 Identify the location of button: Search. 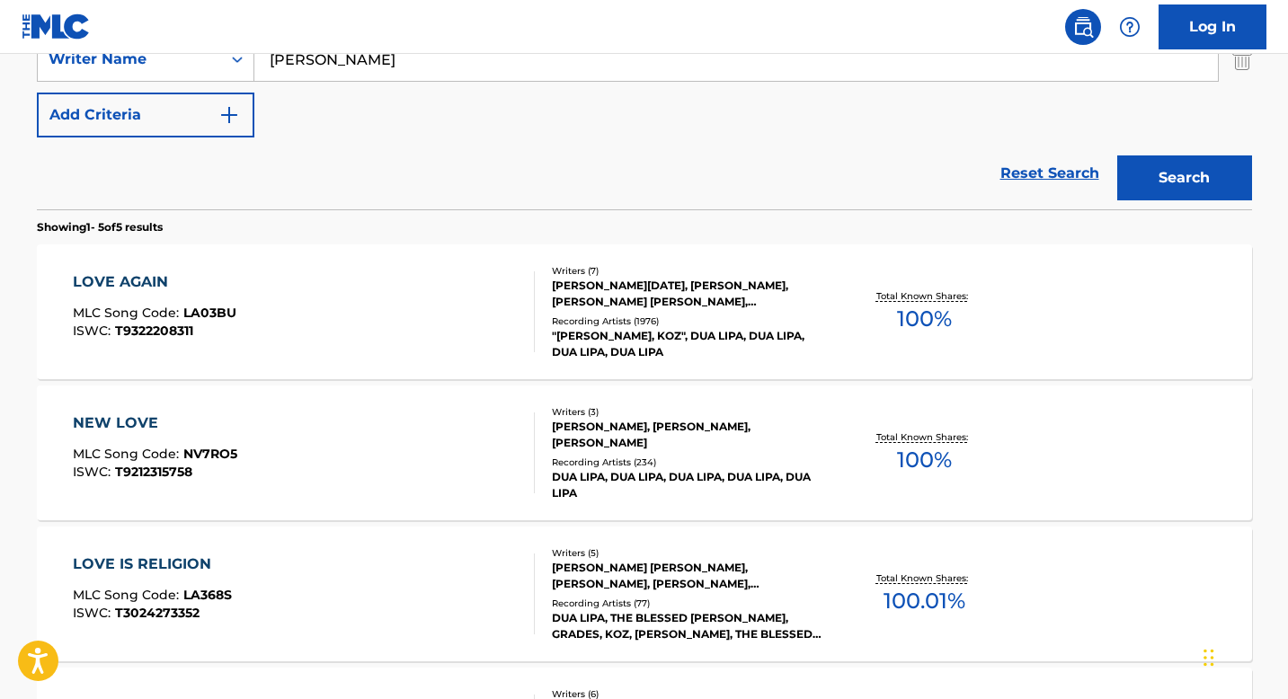
(1184, 178).